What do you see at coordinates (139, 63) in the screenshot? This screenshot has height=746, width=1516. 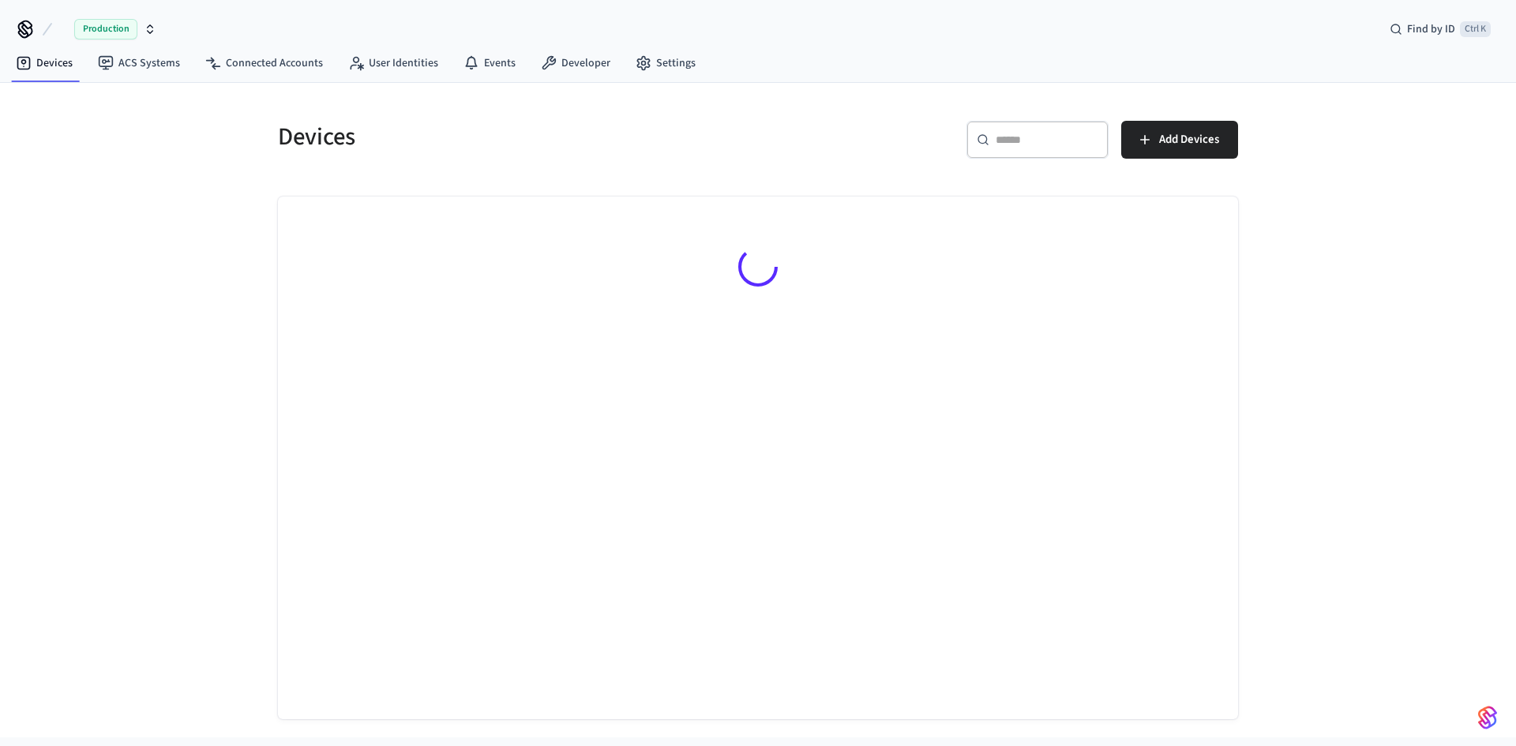 I see `a: ACS Systems` at bounding box center [139, 63].